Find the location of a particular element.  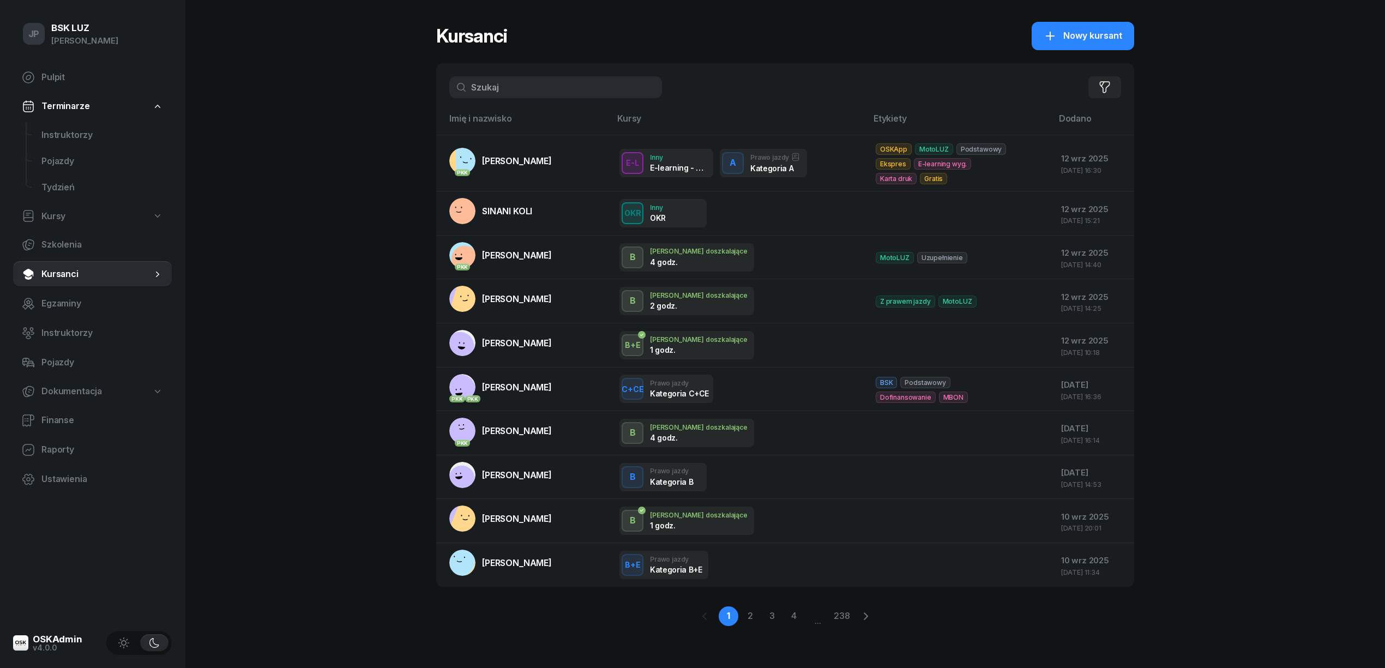

div: C+CE is located at coordinates (633, 389).